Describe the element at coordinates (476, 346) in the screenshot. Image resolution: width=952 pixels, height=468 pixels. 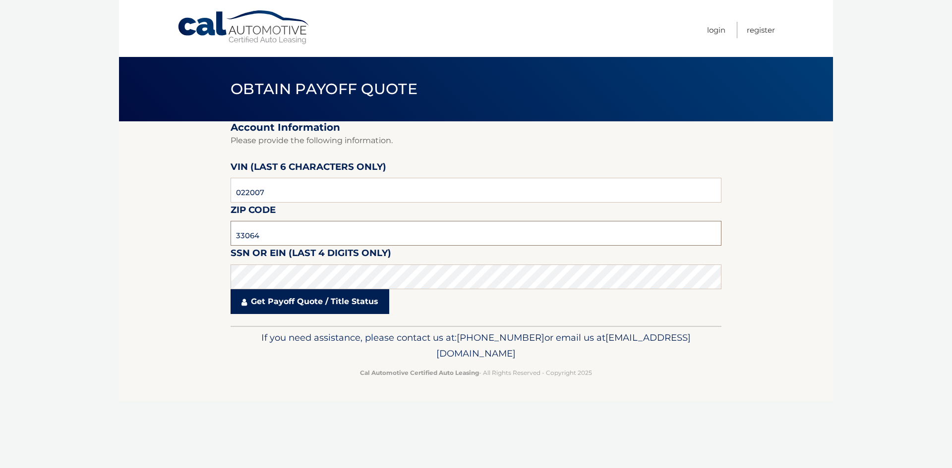
I see `p: If you need assistance, please contact us at: or email us at` at that location.